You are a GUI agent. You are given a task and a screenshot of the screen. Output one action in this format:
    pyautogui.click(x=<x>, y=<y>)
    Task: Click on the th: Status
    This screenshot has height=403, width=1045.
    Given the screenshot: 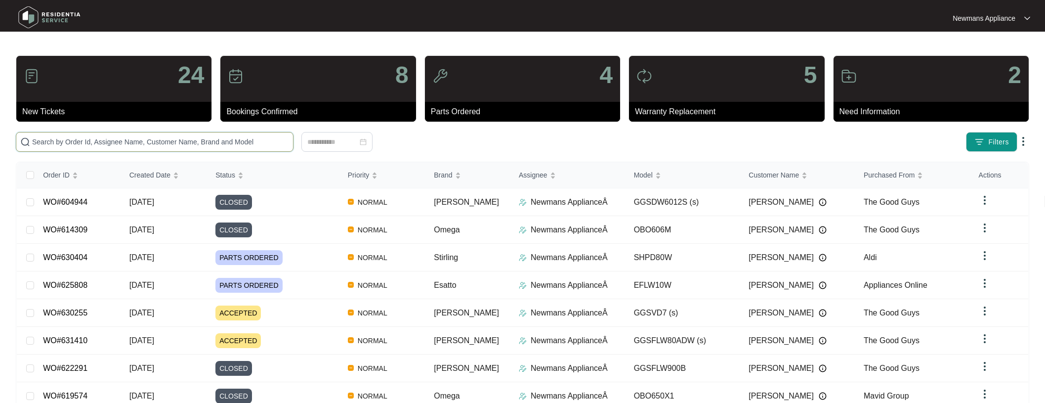 What is the action you would take?
    pyautogui.click(x=274, y=175)
    